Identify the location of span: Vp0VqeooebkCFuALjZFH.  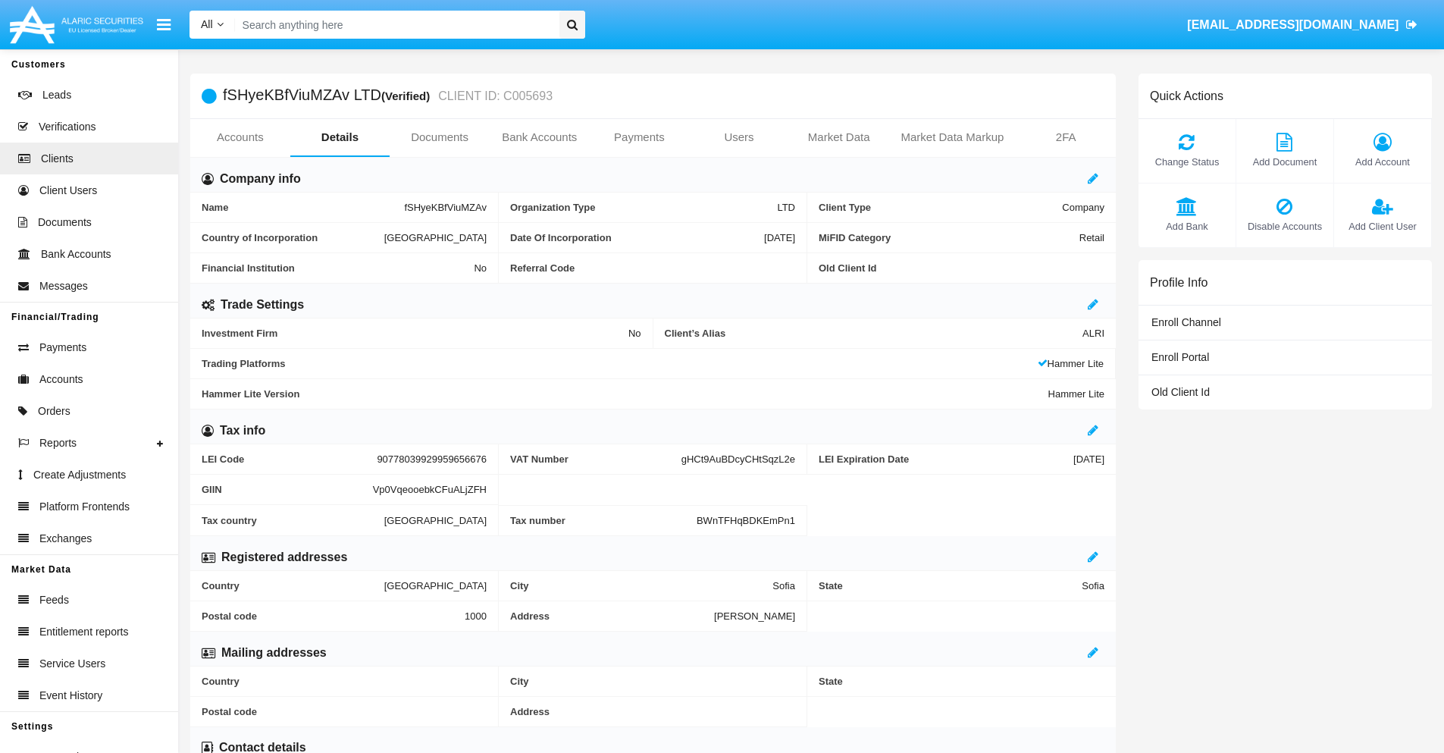
(430, 489).